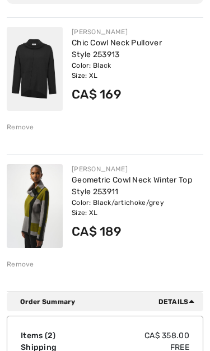 The height and width of the screenshot is (351, 210). I want to click on a: Chic Cowl Neck Pullover Style 253913, so click(117, 49).